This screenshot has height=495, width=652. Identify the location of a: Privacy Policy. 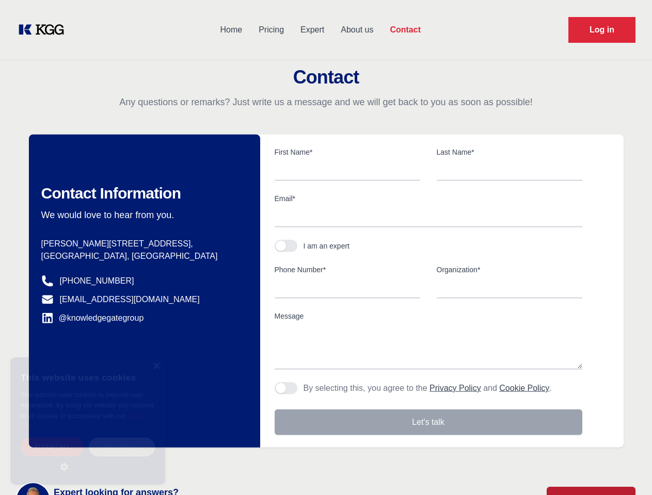
(455, 388).